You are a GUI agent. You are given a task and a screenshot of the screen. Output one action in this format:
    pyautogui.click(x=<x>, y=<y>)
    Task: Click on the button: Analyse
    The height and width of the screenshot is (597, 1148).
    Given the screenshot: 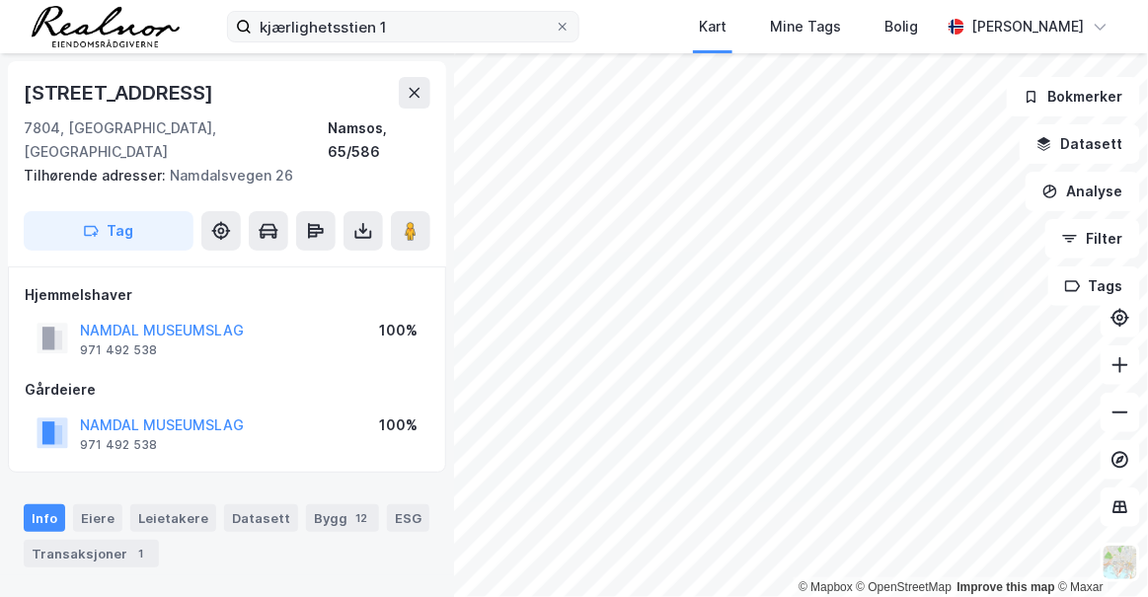 What is the action you would take?
    pyautogui.click(x=1083, y=192)
    